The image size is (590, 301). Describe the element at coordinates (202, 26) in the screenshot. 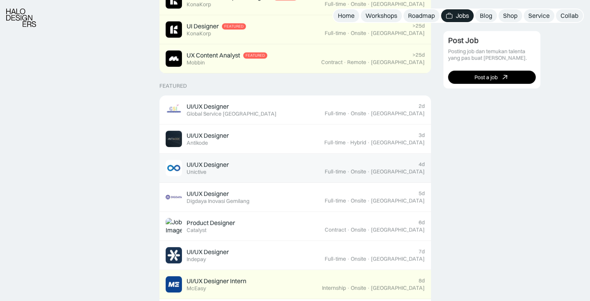

I see `div: UI Designer` at that location.